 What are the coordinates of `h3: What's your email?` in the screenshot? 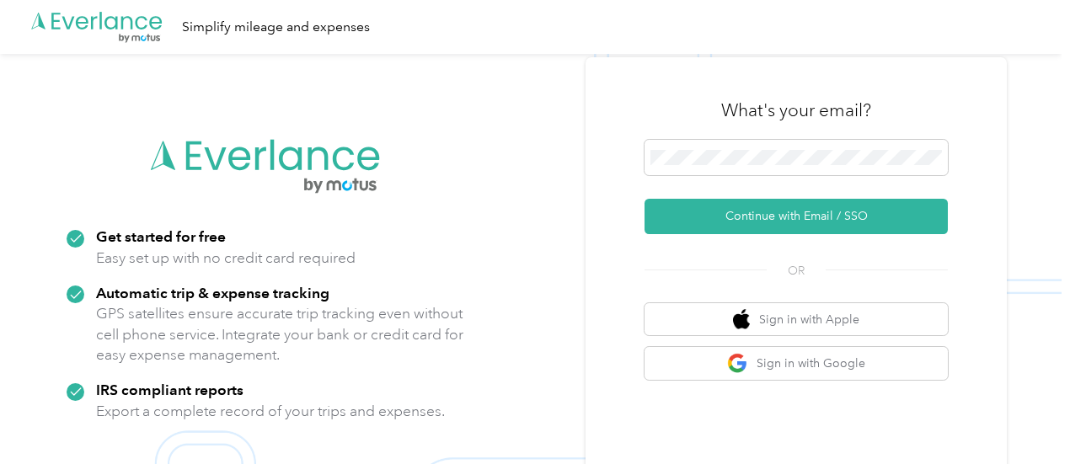 It's located at (796, 110).